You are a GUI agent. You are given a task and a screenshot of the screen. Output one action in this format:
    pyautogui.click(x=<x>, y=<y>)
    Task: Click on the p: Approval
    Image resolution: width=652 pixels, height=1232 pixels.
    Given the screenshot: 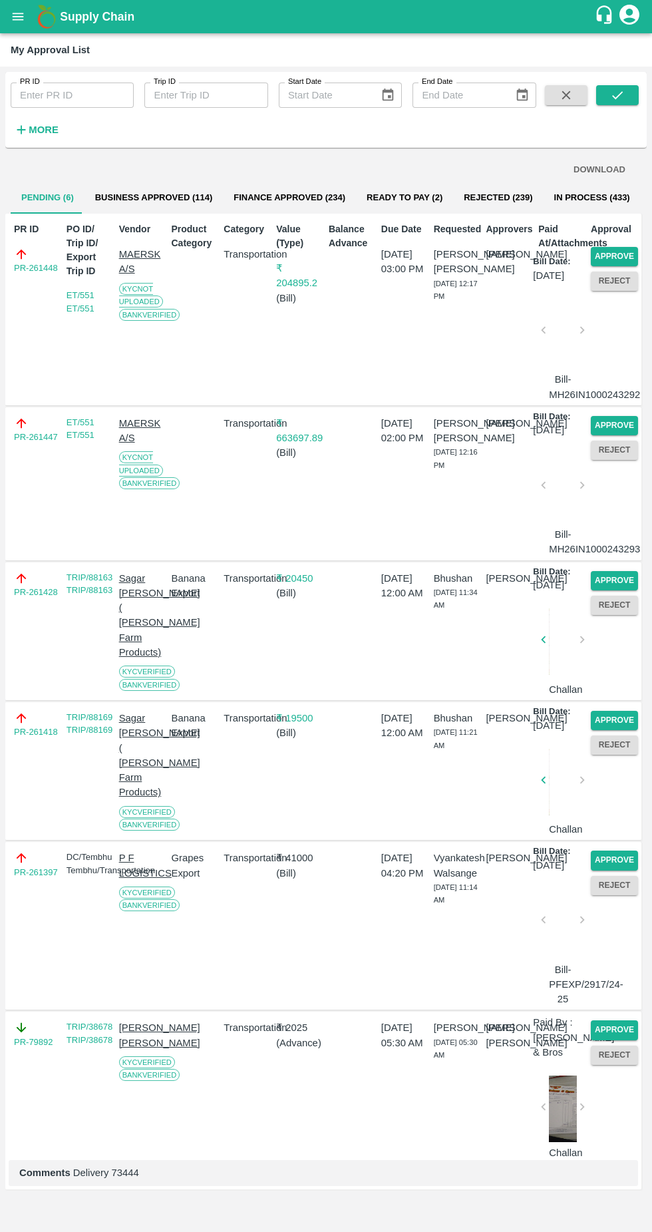 What is the action you would take?
    pyautogui.click(x=614, y=229)
    